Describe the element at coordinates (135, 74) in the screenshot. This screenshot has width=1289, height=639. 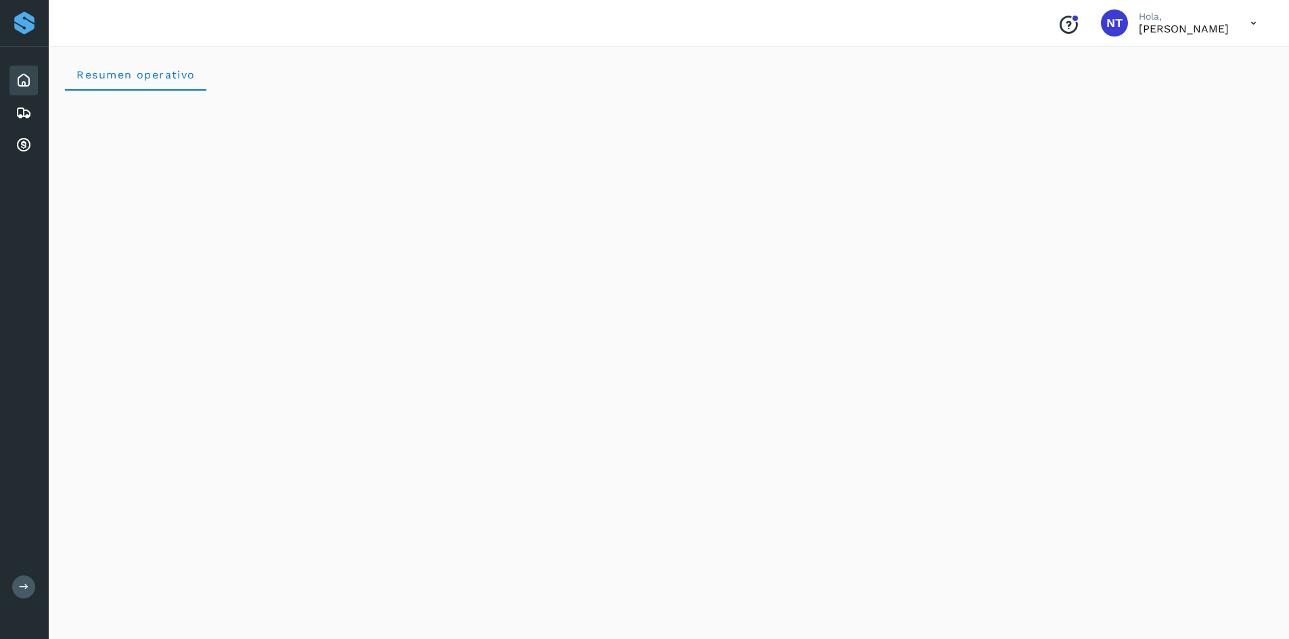
I see `span: Resumen operativo` at that location.